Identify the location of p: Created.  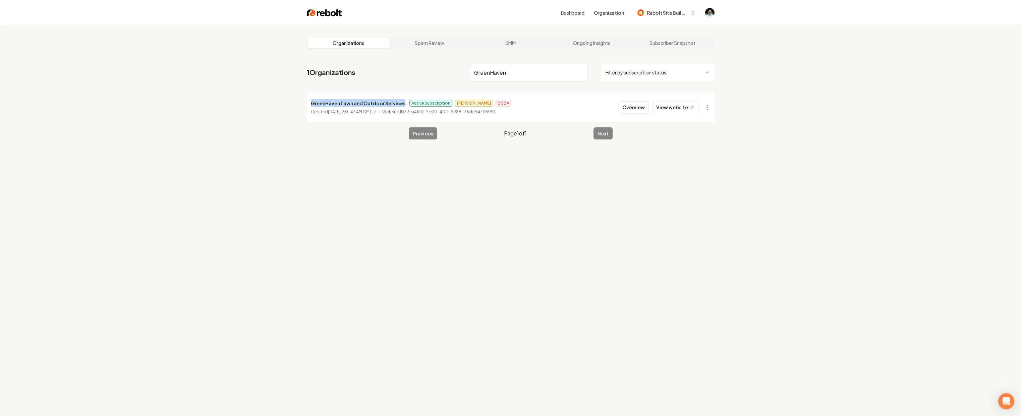
(343, 112).